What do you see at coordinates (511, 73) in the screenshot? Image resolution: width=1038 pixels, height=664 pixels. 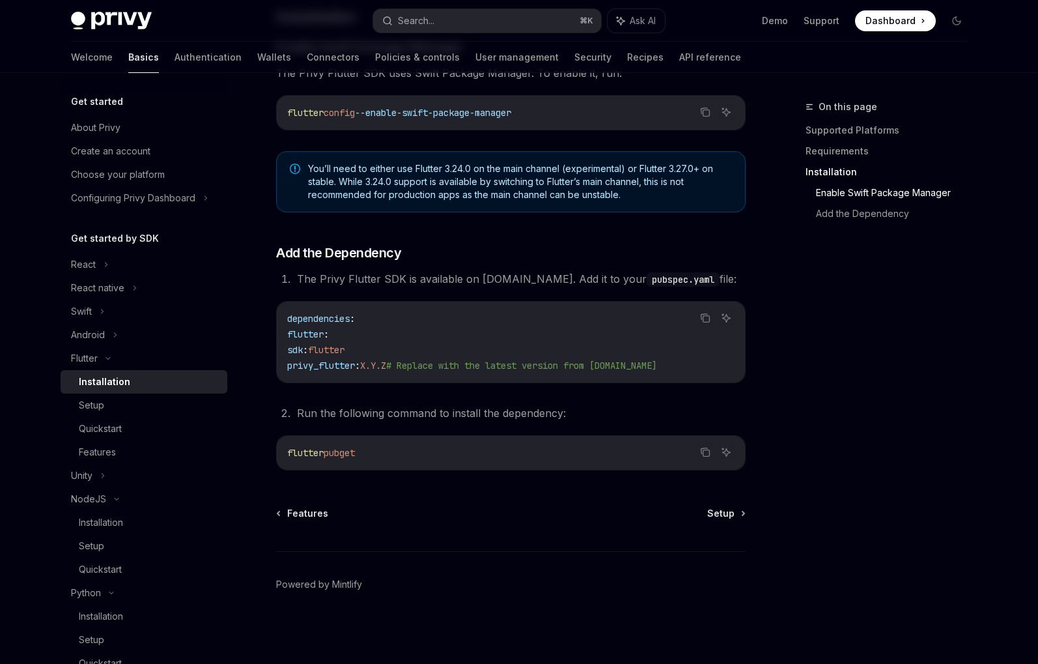 I see `span: The Privy Flutter SDK uses Swift Package Manager. To enable it, run:` at bounding box center [511, 73].